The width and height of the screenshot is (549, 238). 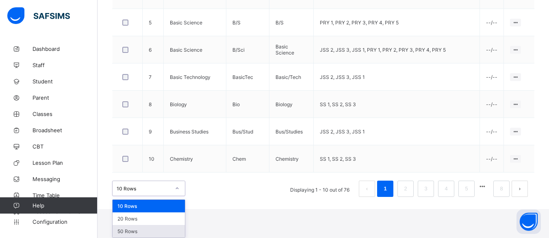 I want to click on td: Business Studies, so click(x=195, y=131).